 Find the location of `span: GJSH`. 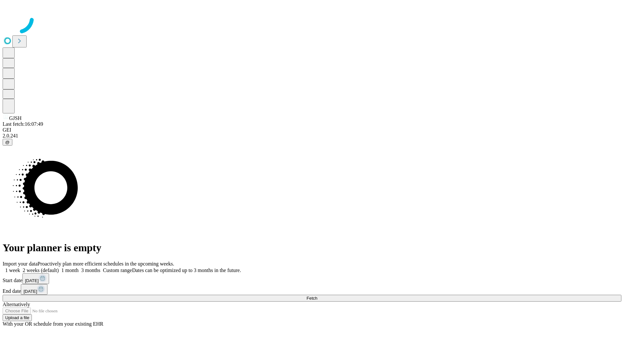

span: GJSH is located at coordinates (15, 118).